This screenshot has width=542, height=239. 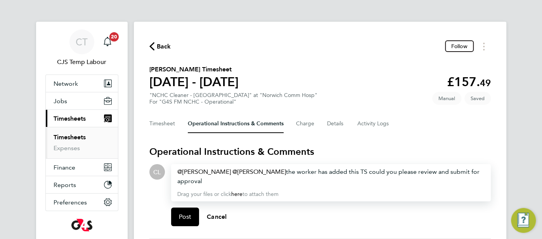 What do you see at coordinates (65, 185) in the screenshot?
I see `span: Reports` at bounding box center [65, 185].